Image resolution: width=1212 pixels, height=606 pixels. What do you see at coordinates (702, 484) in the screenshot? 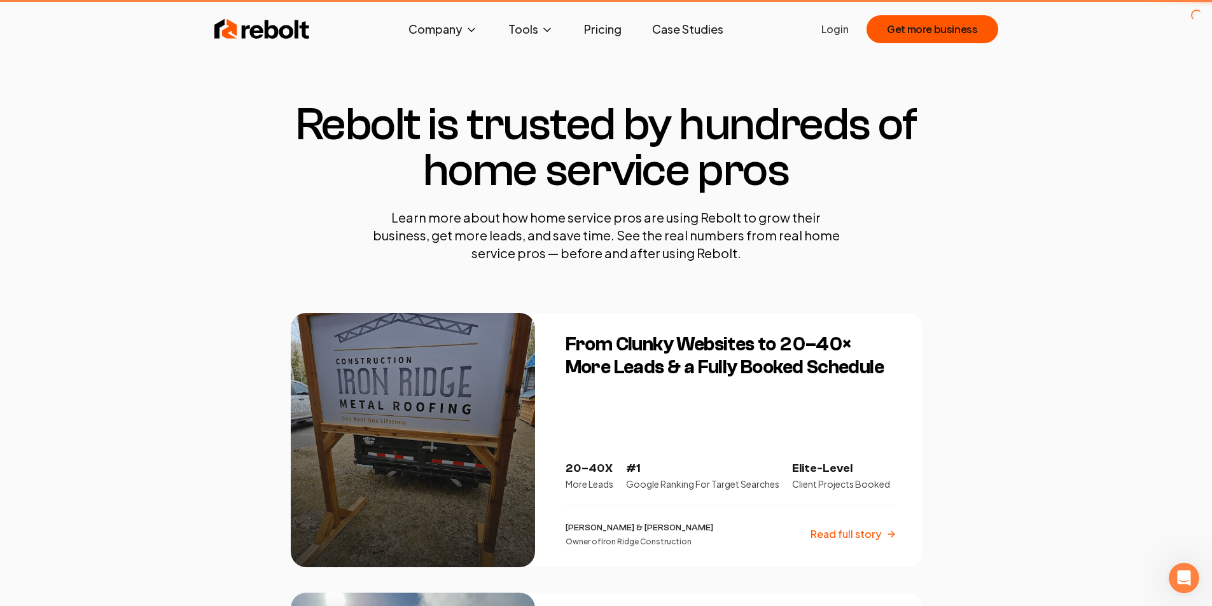
I see `p: Google Ranking For Target Searches` at bounding box center [702, 484].